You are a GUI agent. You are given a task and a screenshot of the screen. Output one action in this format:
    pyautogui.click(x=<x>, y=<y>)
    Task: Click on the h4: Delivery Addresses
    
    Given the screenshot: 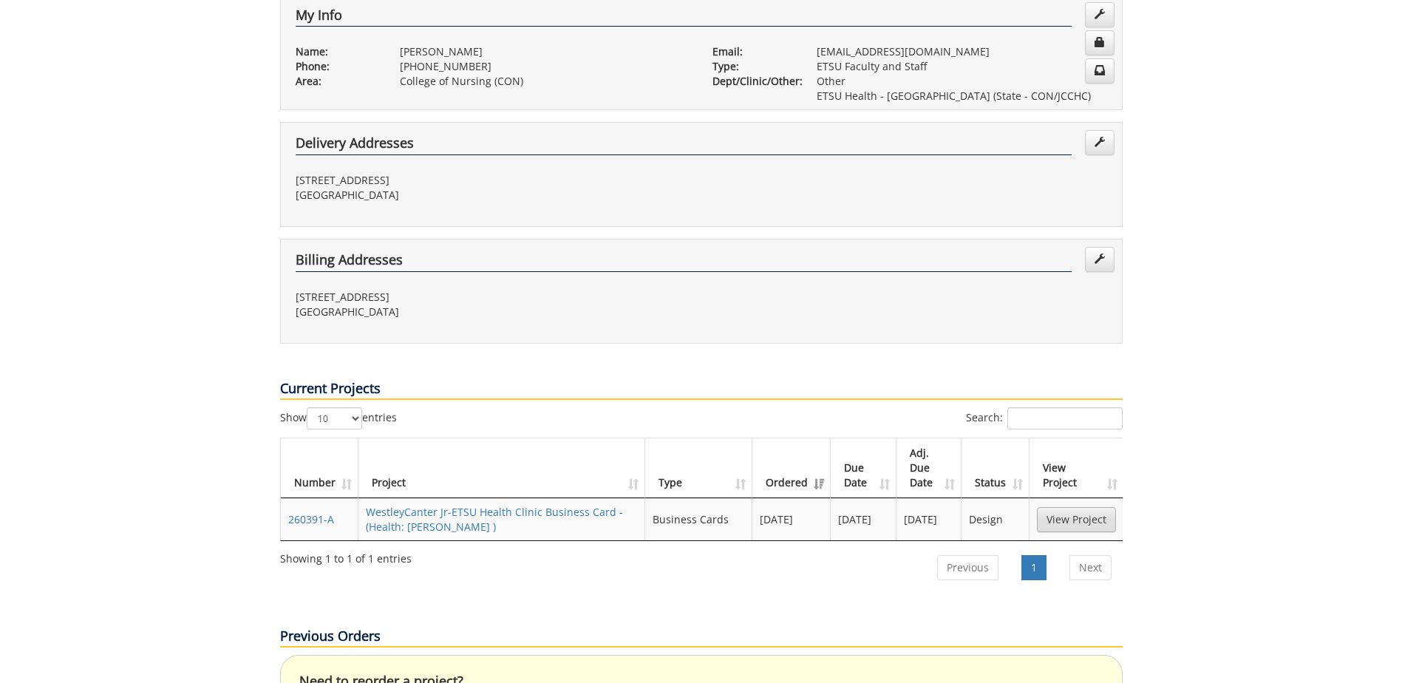 What is the action you would take?
    pyautogui.click(x=684, y=146)
    